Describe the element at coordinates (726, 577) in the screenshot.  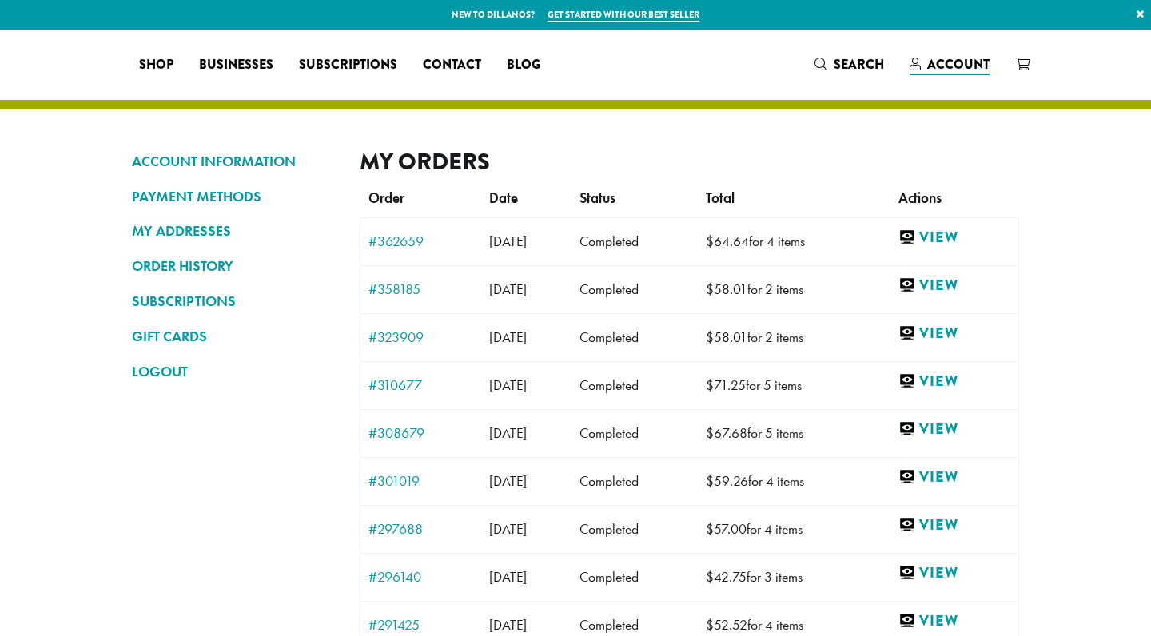
I see `span: 42.75` at that location.